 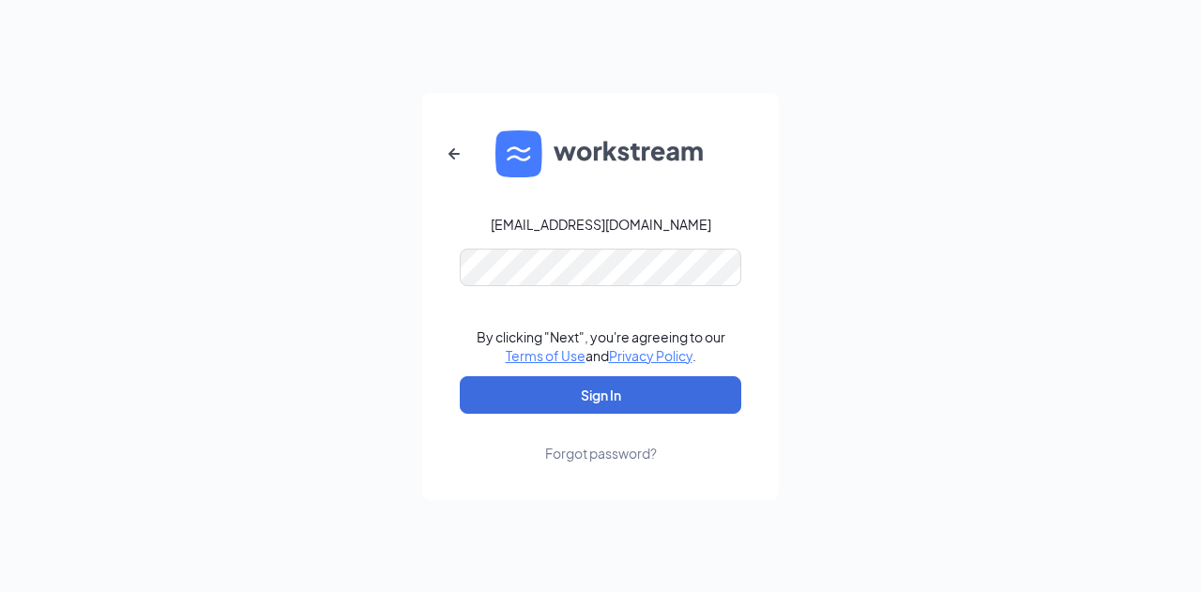 What do you see at coordinates (454, 154) in the screenshot?
I see `svg: ArrowLeftNew` at bounding box center [454, 154].